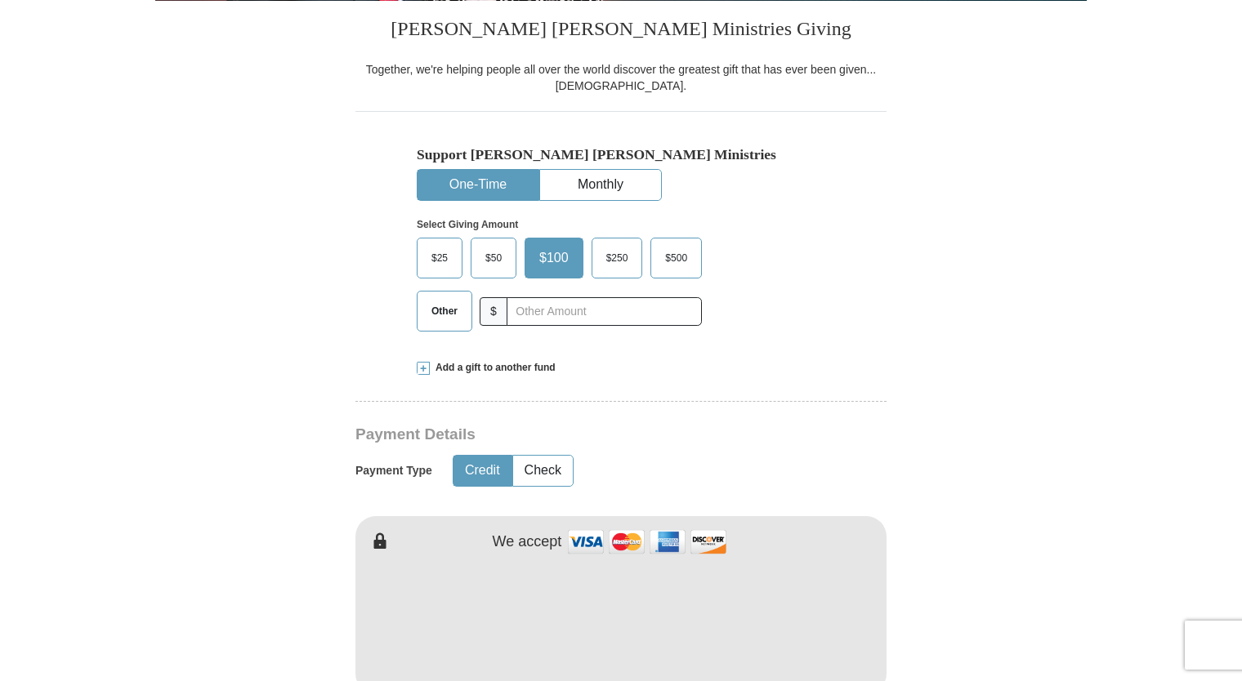  Describe the element at coordinates (394, 471) in the screenshot. I see `h5: Payment Type` at that location.